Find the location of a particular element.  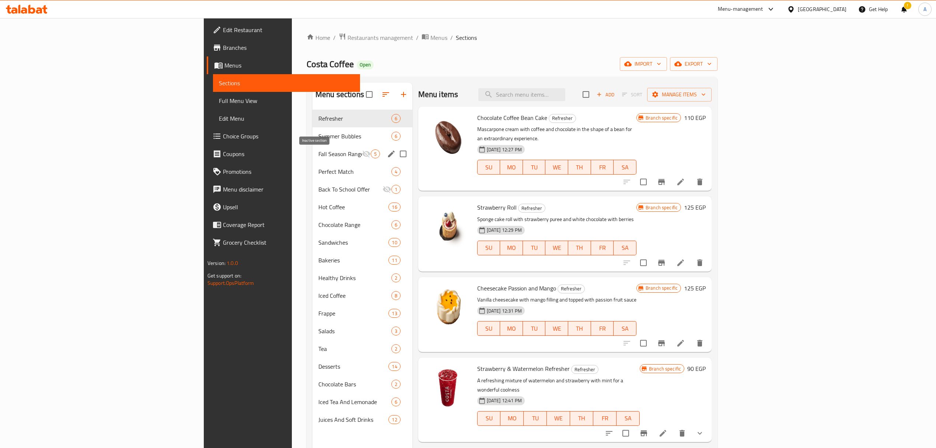

span: Select section first is located at coordinates (632, 94).